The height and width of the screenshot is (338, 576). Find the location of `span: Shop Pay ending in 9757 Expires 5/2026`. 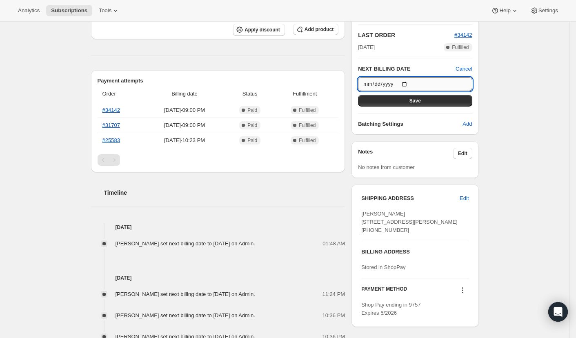

span: Shop Pay ending in 9757 Expires 5/2026 is located at coordinates (390, 308).